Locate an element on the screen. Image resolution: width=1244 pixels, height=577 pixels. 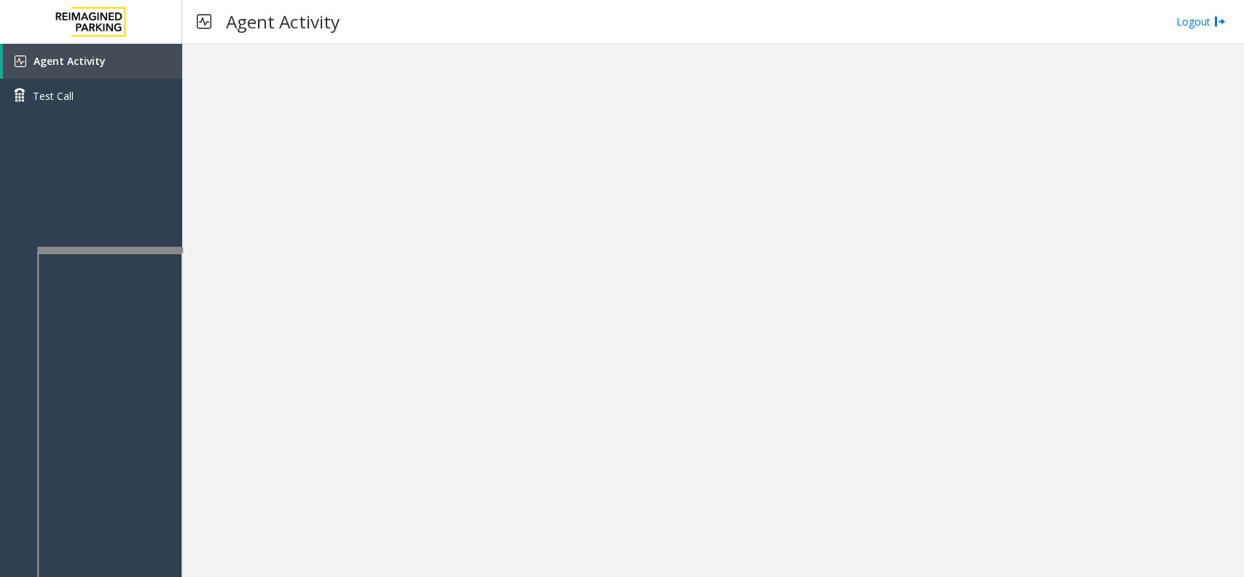
h3: Agent Activity is located at coordinates (283, 21).